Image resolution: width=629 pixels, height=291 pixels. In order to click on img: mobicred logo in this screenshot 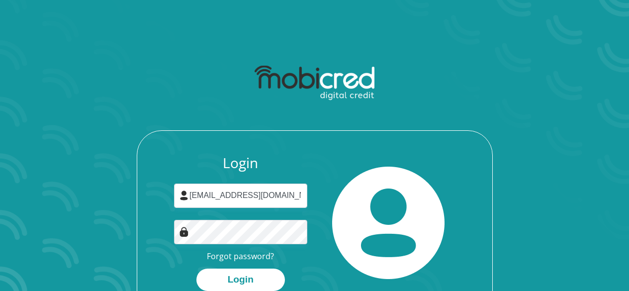, I will do `click(314, 83)`.